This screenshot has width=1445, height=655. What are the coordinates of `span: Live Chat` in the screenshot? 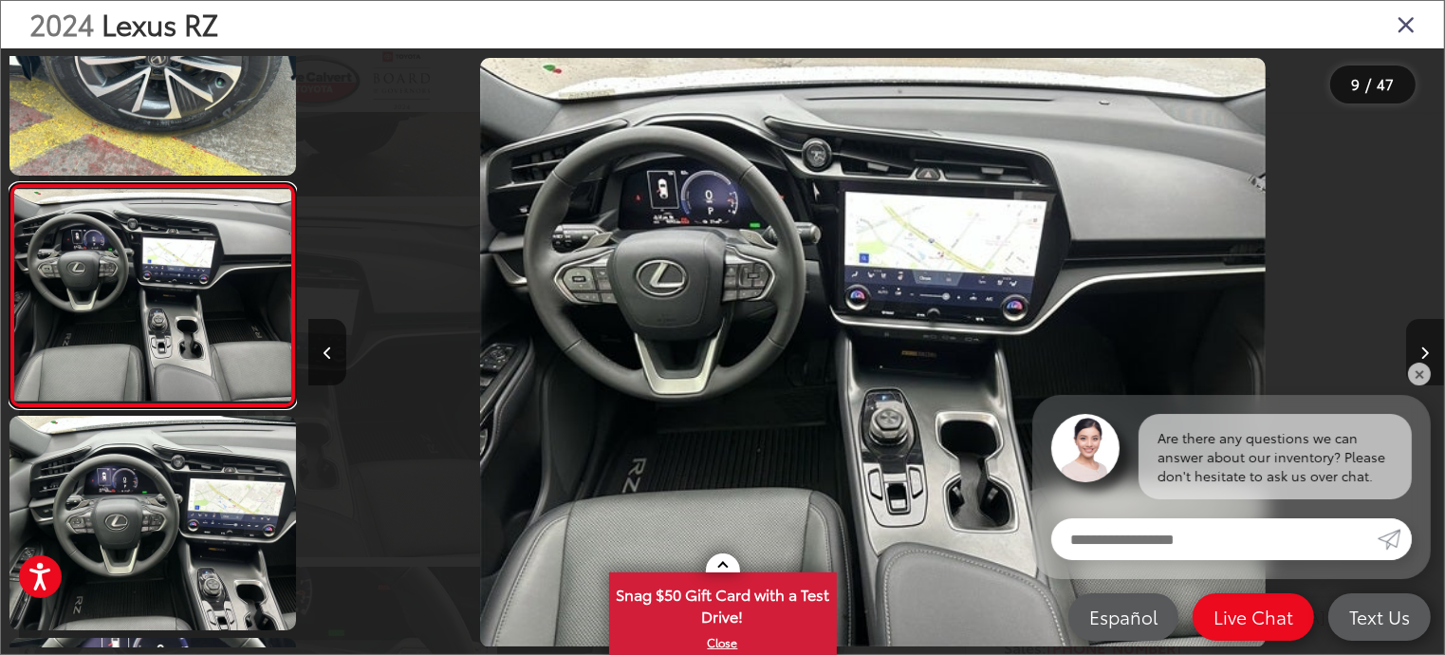 It's located at (1254, 616).